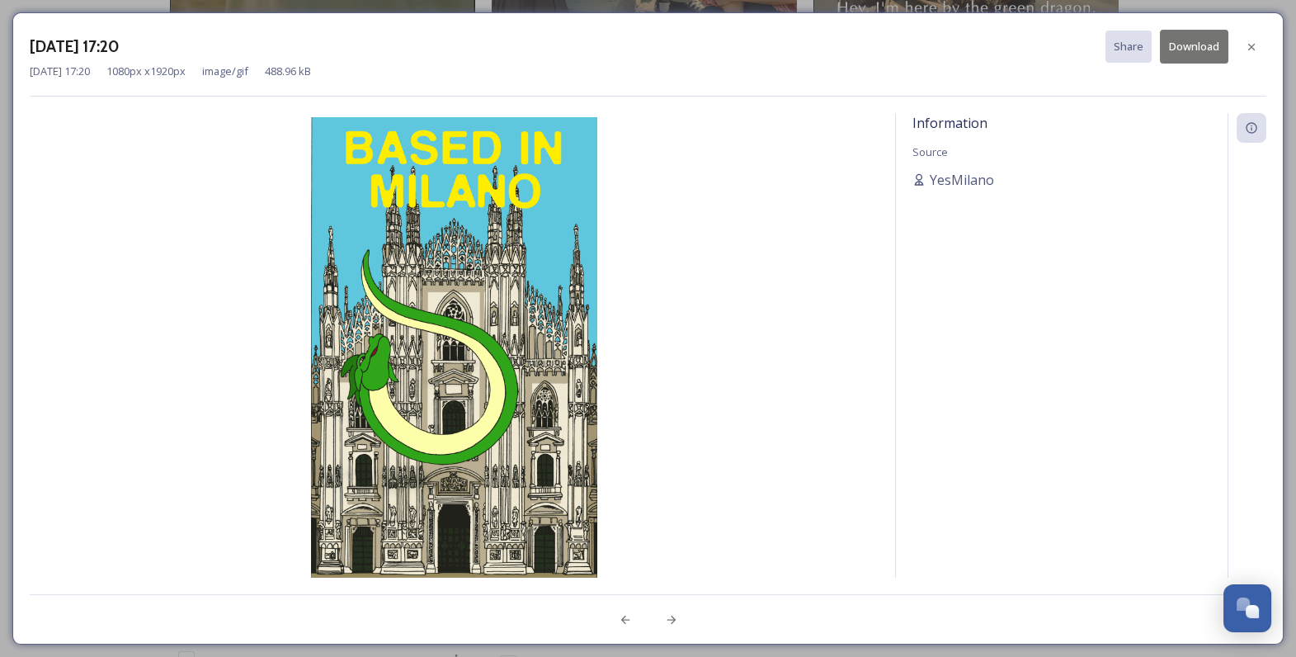  What do you see at coordinates (962, 180) in the screenshot?
I see `span: YesMilano` at bounding box center [962, 180].